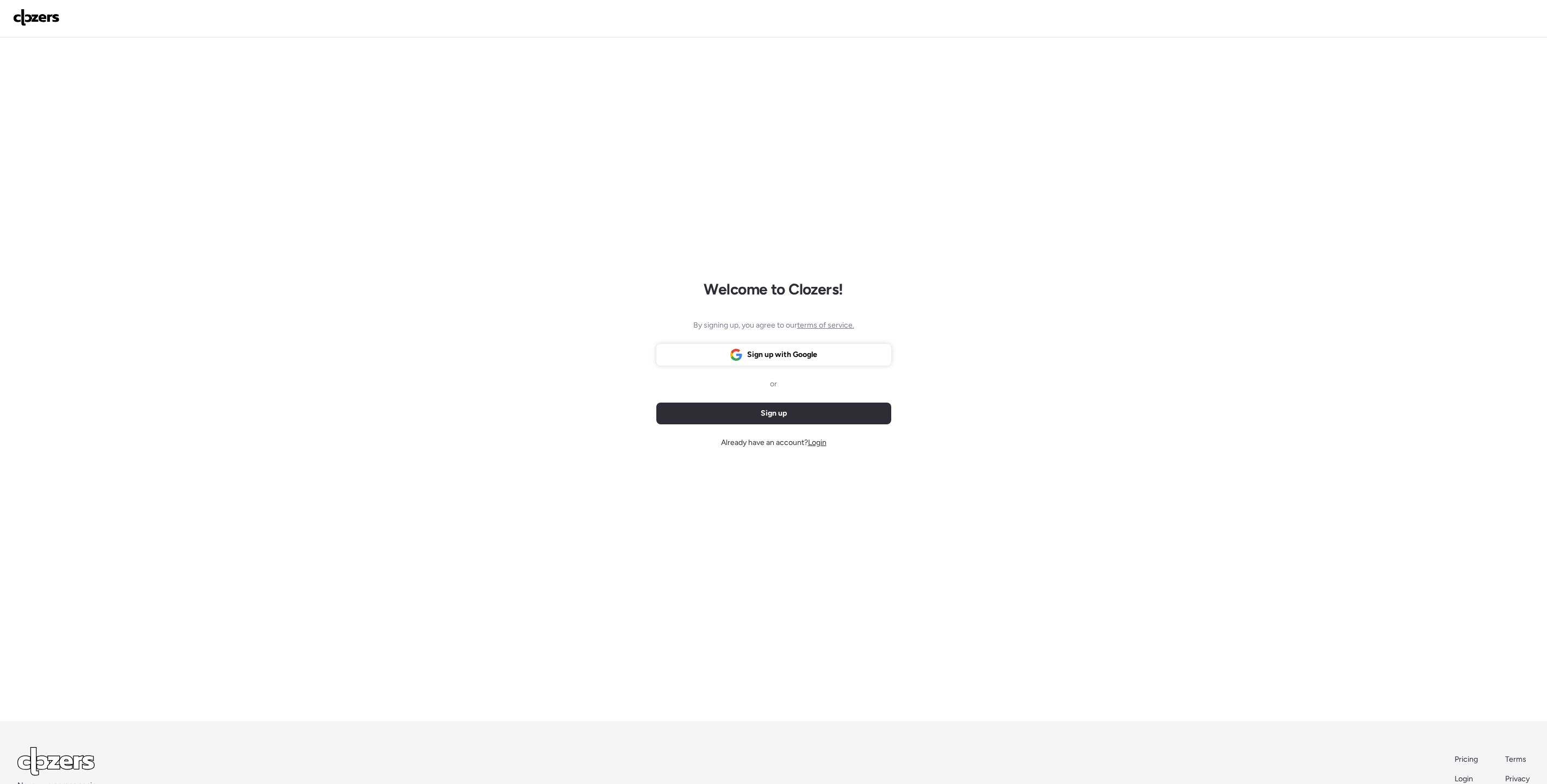 The width and height of the screenshot is (1547, 784). Describe the element at coordinates (774, 385) in the screenshot. I see `span: or` at that location.